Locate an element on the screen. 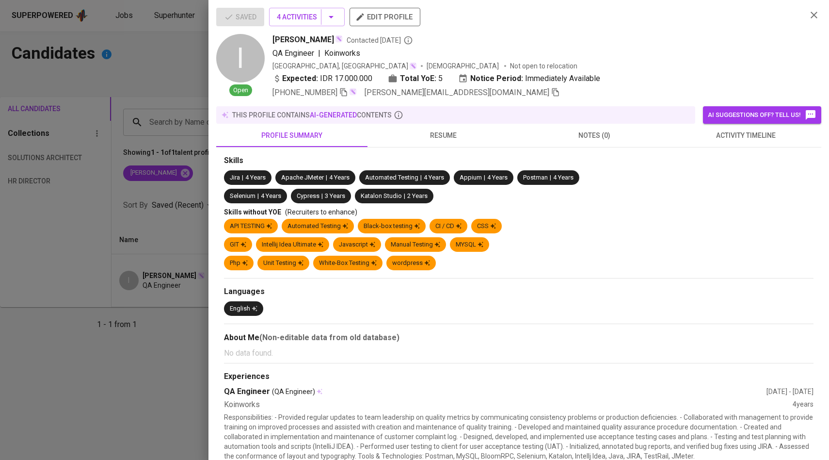 Image resolution: width=829 pixels, height=460 pixels. button: 4 Activities is located at coordinates (307, 17).